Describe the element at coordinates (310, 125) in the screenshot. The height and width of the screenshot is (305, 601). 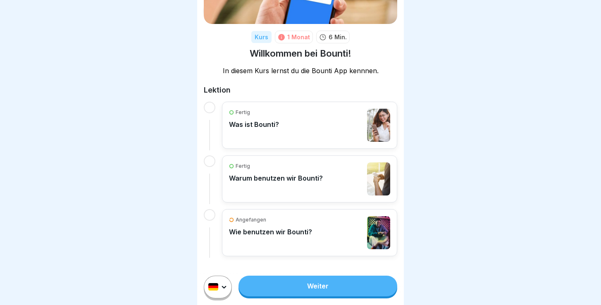
I see `a: FertigWas ist Bounti?` at that location.